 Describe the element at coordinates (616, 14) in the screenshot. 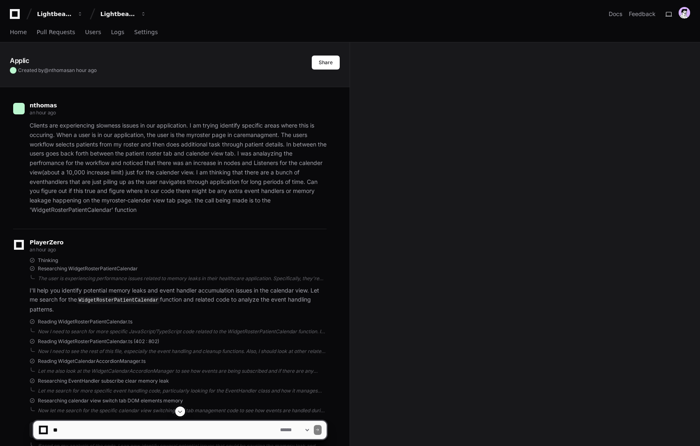

I see `a: Docs` at that location.